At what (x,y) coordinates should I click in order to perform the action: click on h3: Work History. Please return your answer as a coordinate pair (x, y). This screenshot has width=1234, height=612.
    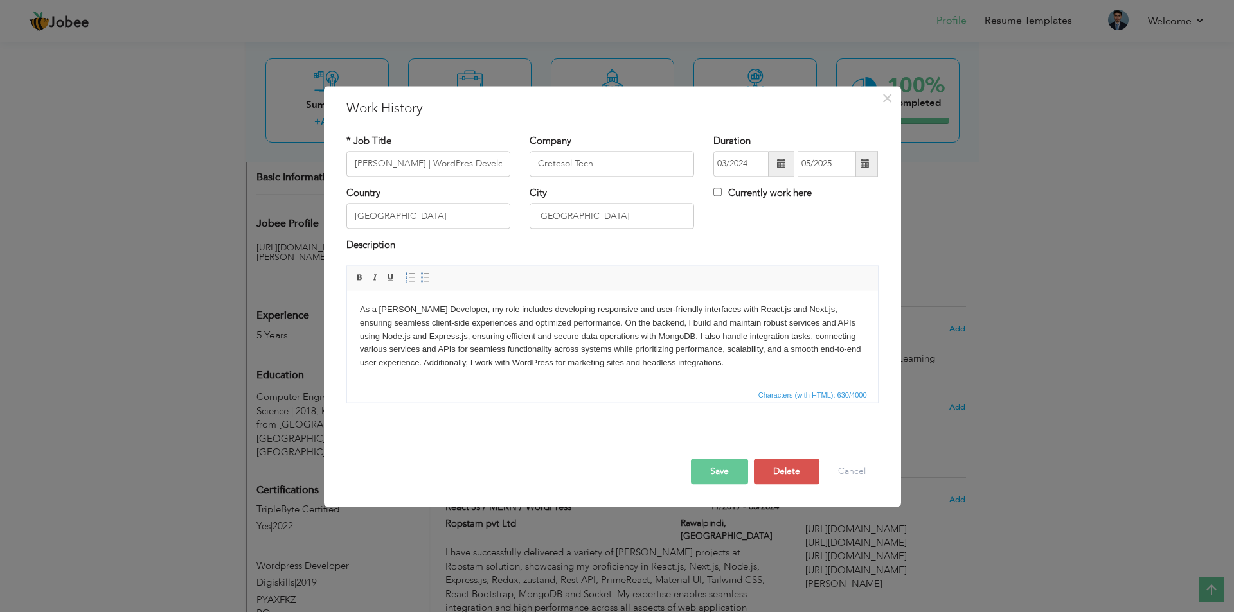
    Looking at the image, I should click on (612, 109).